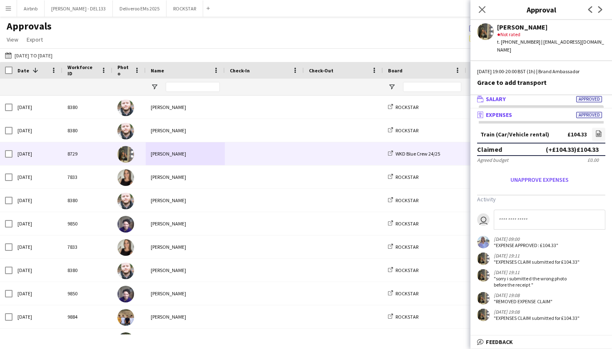  Describe the element at coordinates (87, 154) in the screenshot. I see `div: 8729` at that location.